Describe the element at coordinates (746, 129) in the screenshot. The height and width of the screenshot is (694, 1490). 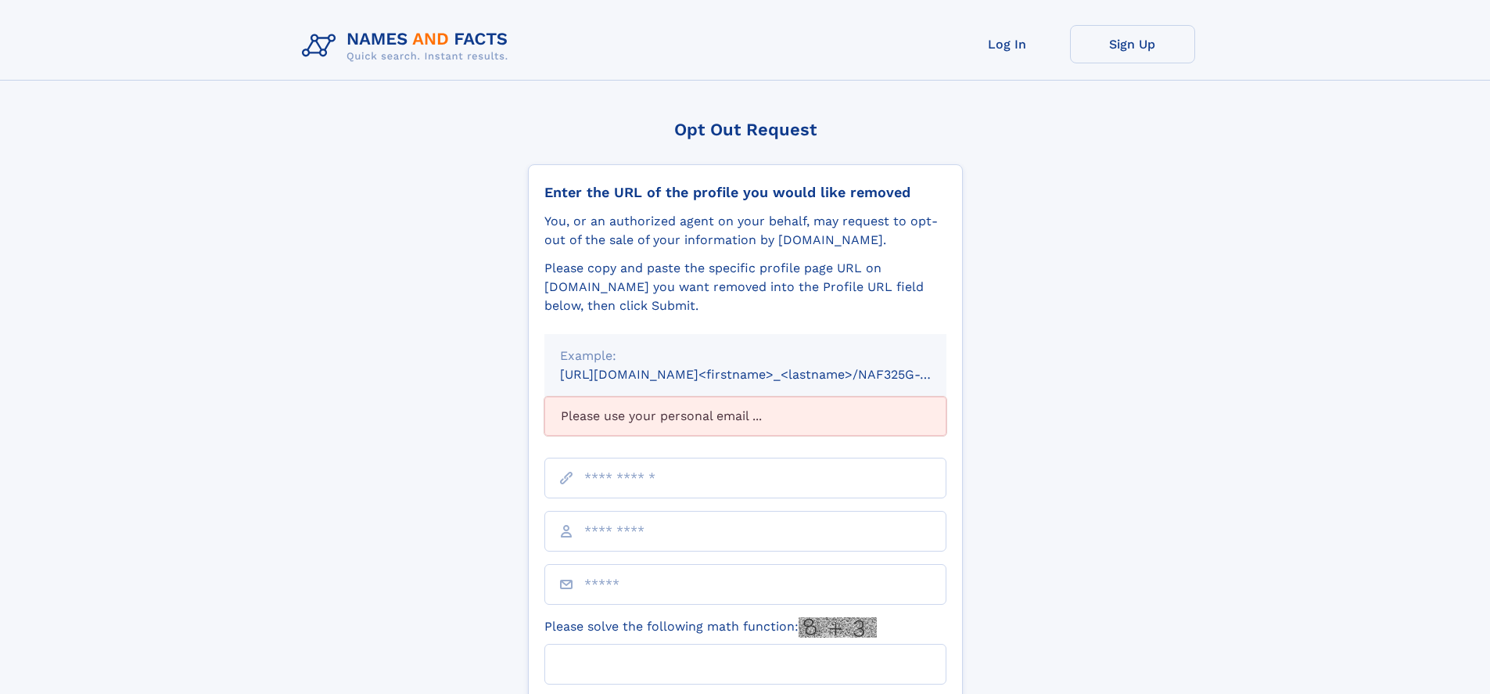
I see `div: Opt Out Request` at that location.